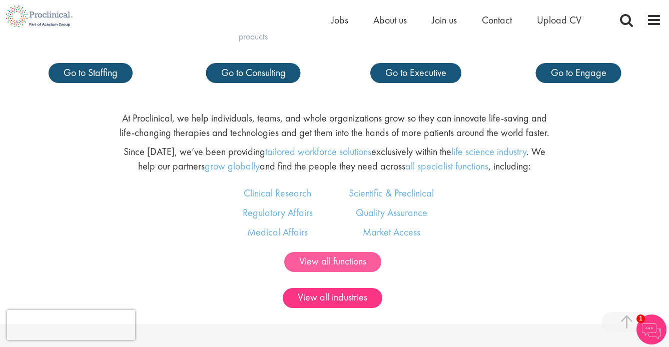 This screenshot has width=669, height=347. Describe the element at coordinates (447, 166) in the screenshot. I see `a: all specialist functions` at that location.